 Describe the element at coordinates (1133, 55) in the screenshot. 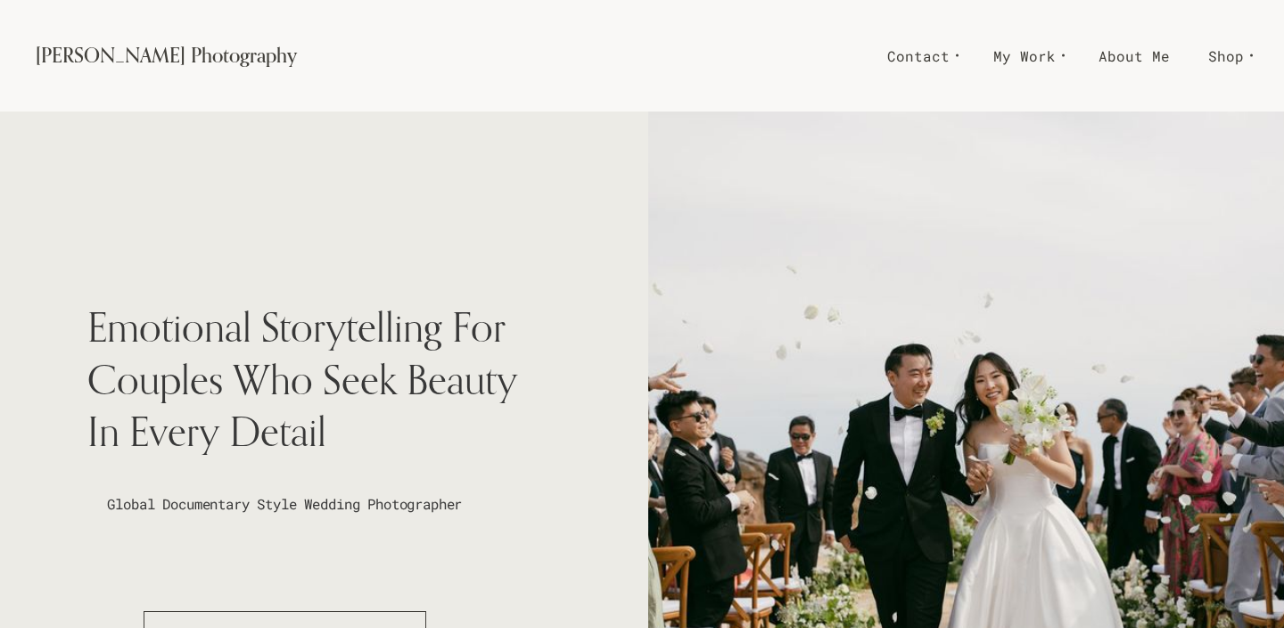

I see `a: About Me` at that location.